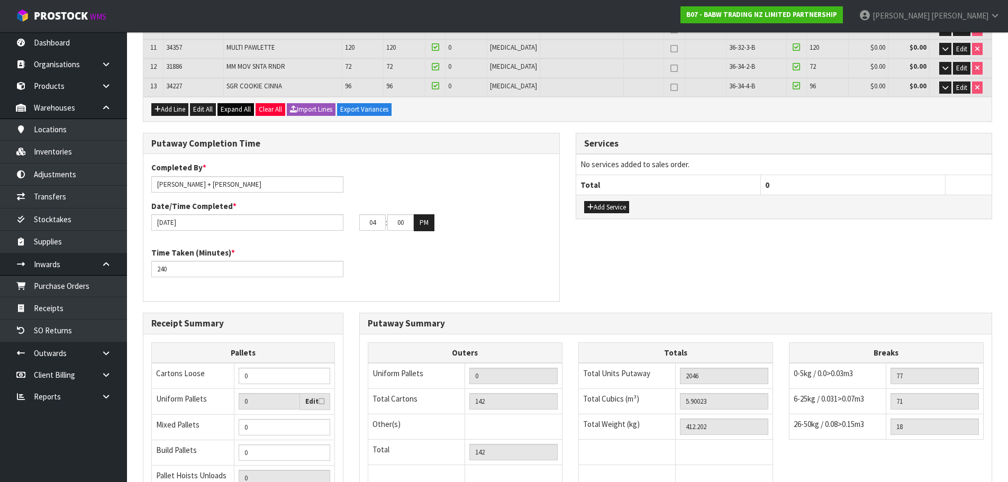 This screenshot has height=482, width=1008. What do you see at coordinates (762, 14) in the screenshot?
I see `strong: B07 - BABW TRADING NZ LIMITED PARTNERSHIP` at bounding box center [762, 14].